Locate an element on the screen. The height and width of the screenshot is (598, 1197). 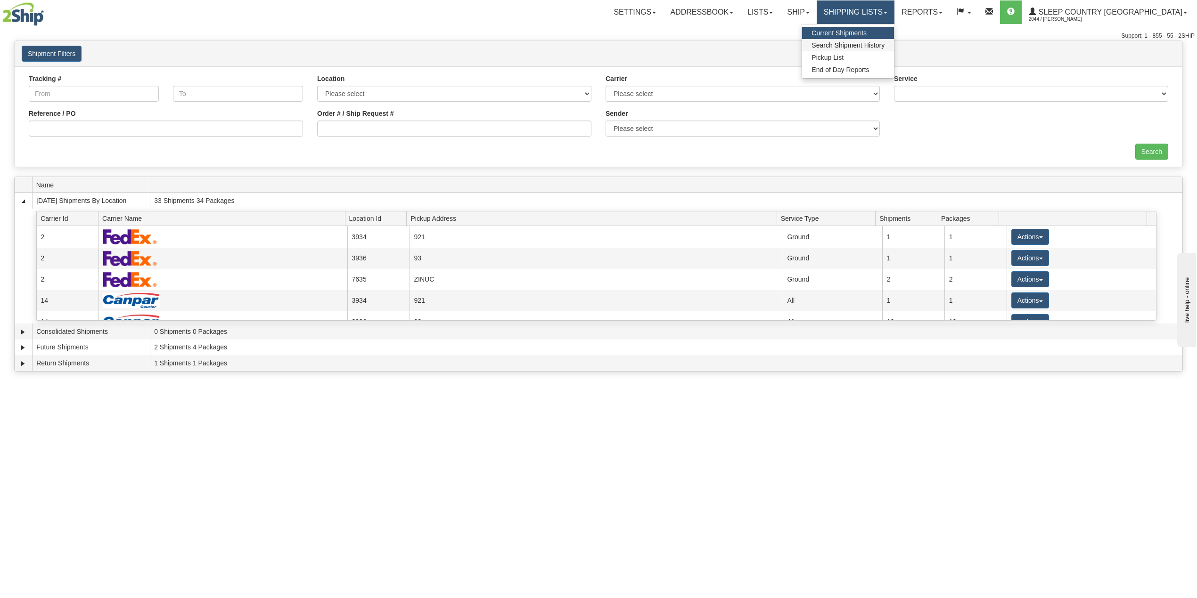
a: Current Shipments is located at coordinates (847, 33).